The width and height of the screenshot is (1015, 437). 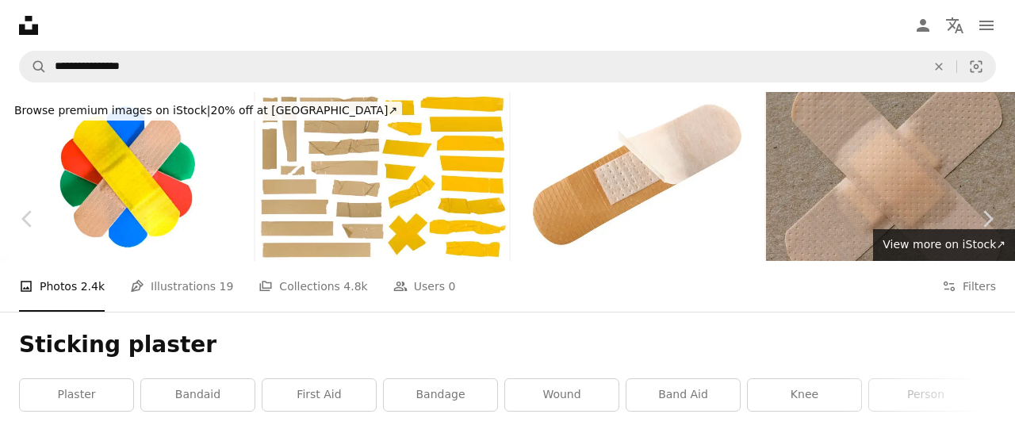 What do you see at coordinates (977, 67) in the screenshot?
I see `button: Visual search` at bounding box center [977, 67].